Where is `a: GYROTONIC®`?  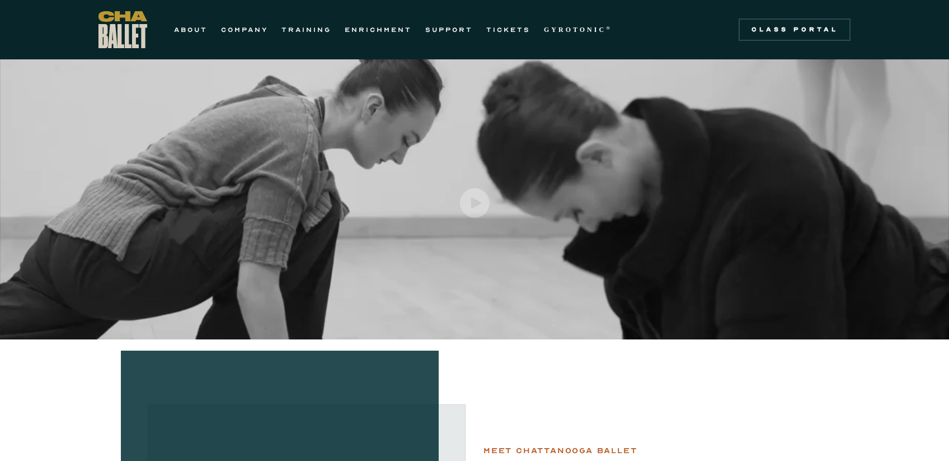
a: GYROTONIC® is located at coordinates (578, 30).